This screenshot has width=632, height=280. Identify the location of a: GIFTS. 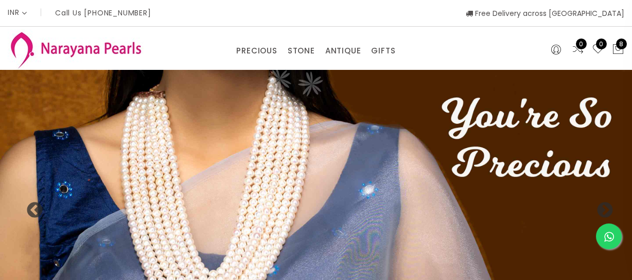
(383, 51).